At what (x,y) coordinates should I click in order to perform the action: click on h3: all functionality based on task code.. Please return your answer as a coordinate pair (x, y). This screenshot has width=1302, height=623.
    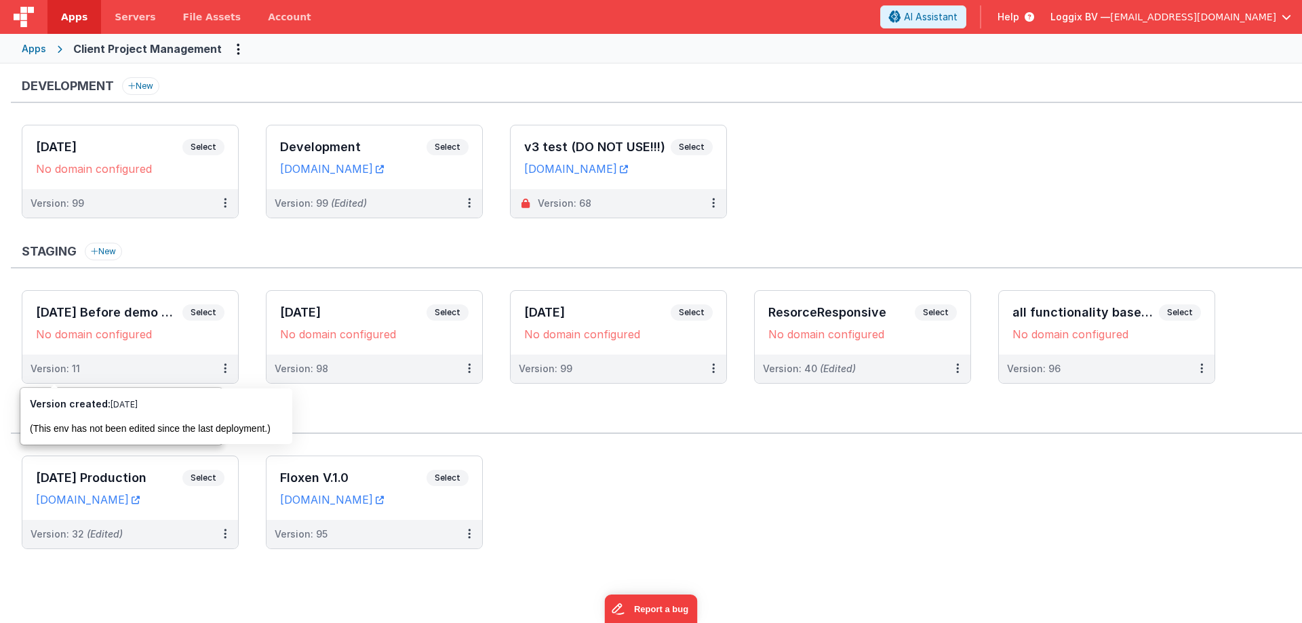
    Looking at the image, I should click on (1086, 313).